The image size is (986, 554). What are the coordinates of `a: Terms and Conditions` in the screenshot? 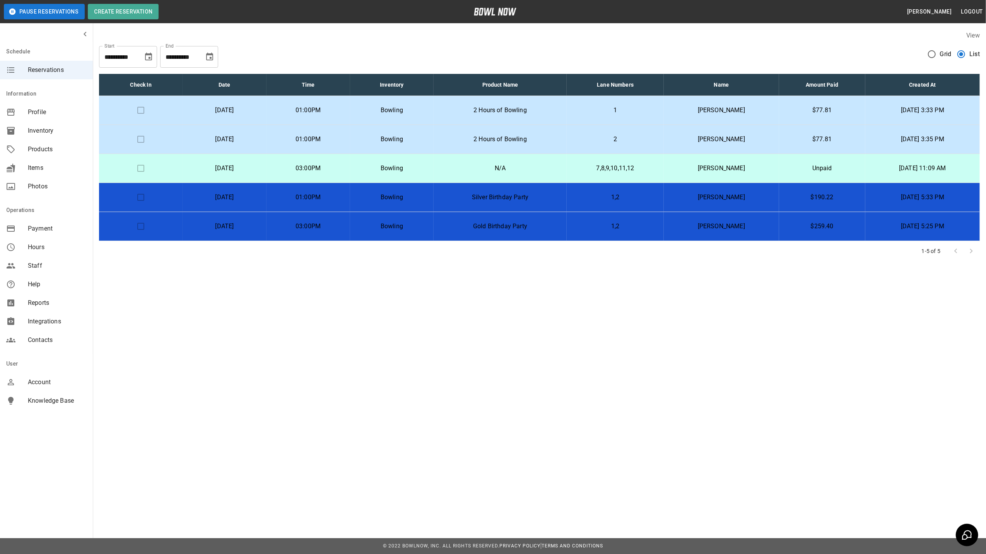 It's located at (572, 546).